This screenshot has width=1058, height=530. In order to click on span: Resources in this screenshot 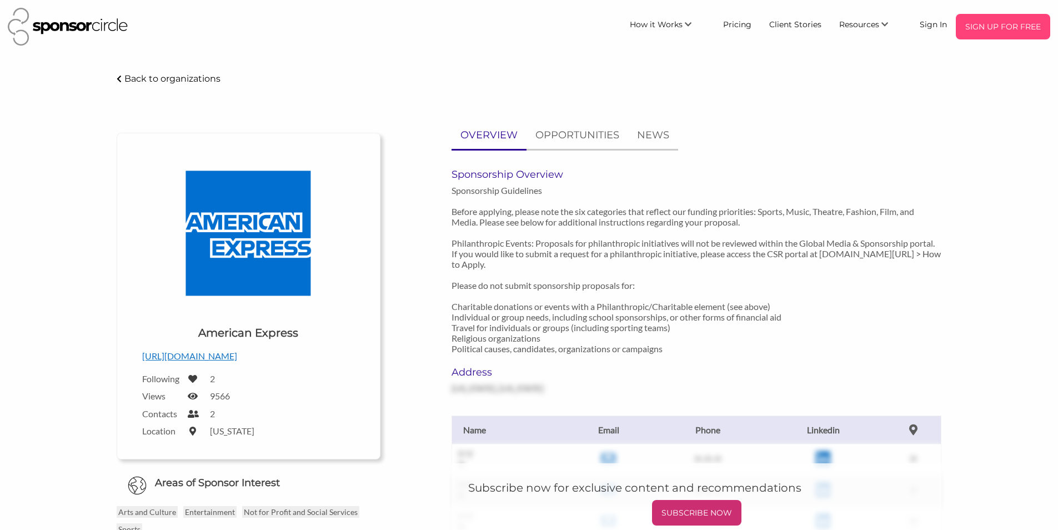, I will do `click(859, 24)`.